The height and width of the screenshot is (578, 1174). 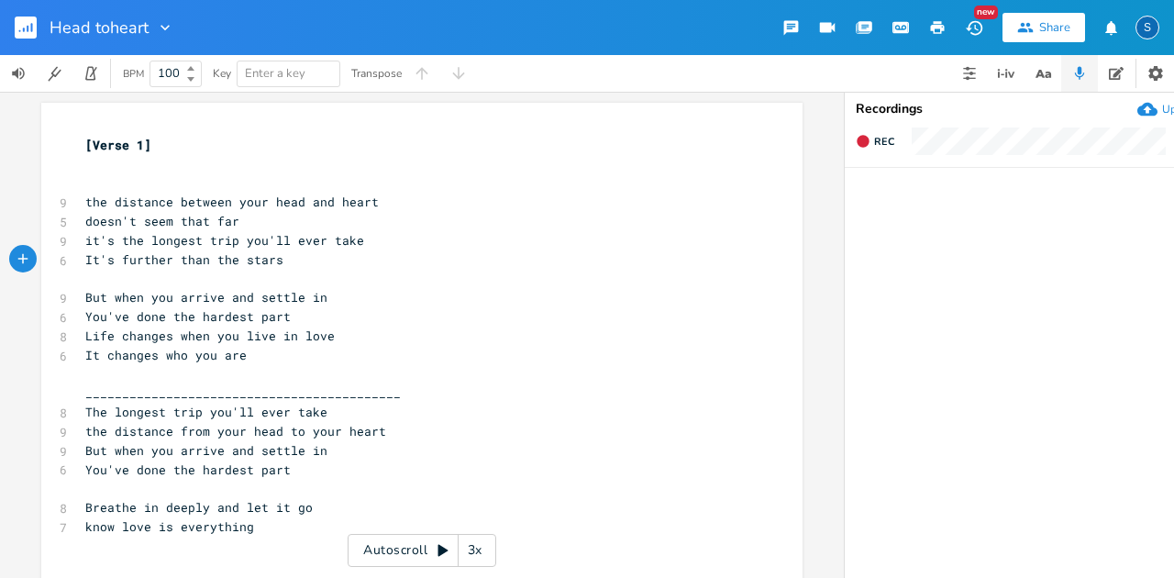 I want to click on span: It's further than the stars, so click(x=184, y=260).